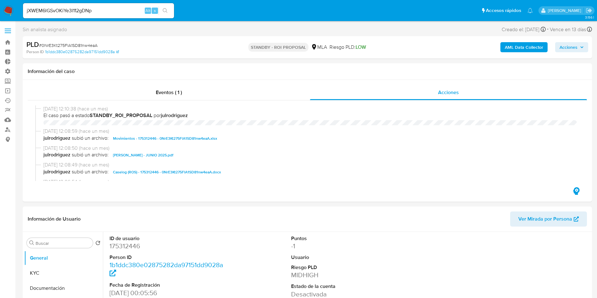  Describe the element at coordinates (307, 71) in the screenshot. I see `h1: Información del caso` at that location.